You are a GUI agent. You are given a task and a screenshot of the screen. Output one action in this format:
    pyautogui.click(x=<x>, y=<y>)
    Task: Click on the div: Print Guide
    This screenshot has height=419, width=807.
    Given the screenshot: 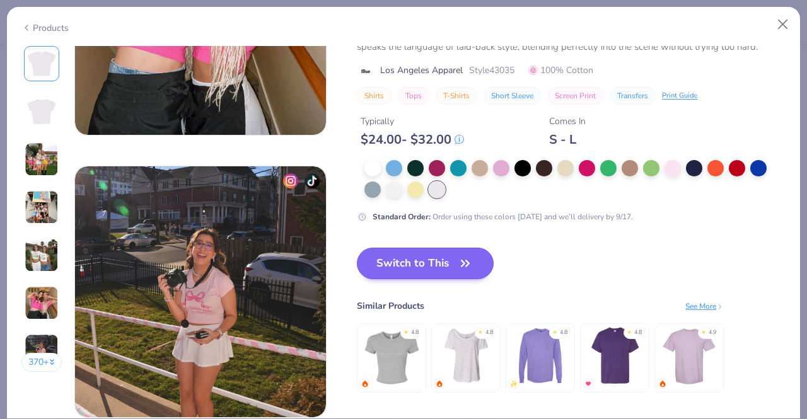 What is the action you would take?
    pyautogui.click(x=680, y=95)
    